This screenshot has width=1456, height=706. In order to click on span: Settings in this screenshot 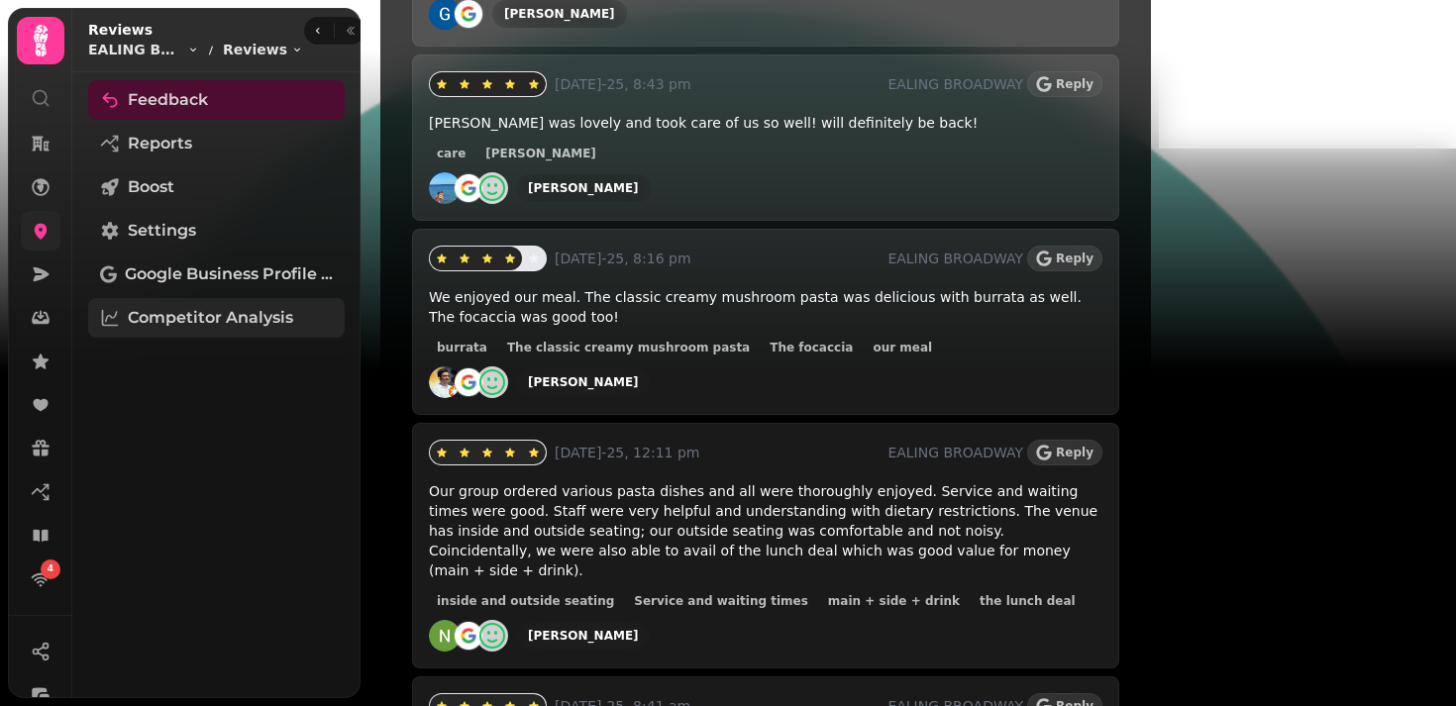, I will do `click(161, 231)`.